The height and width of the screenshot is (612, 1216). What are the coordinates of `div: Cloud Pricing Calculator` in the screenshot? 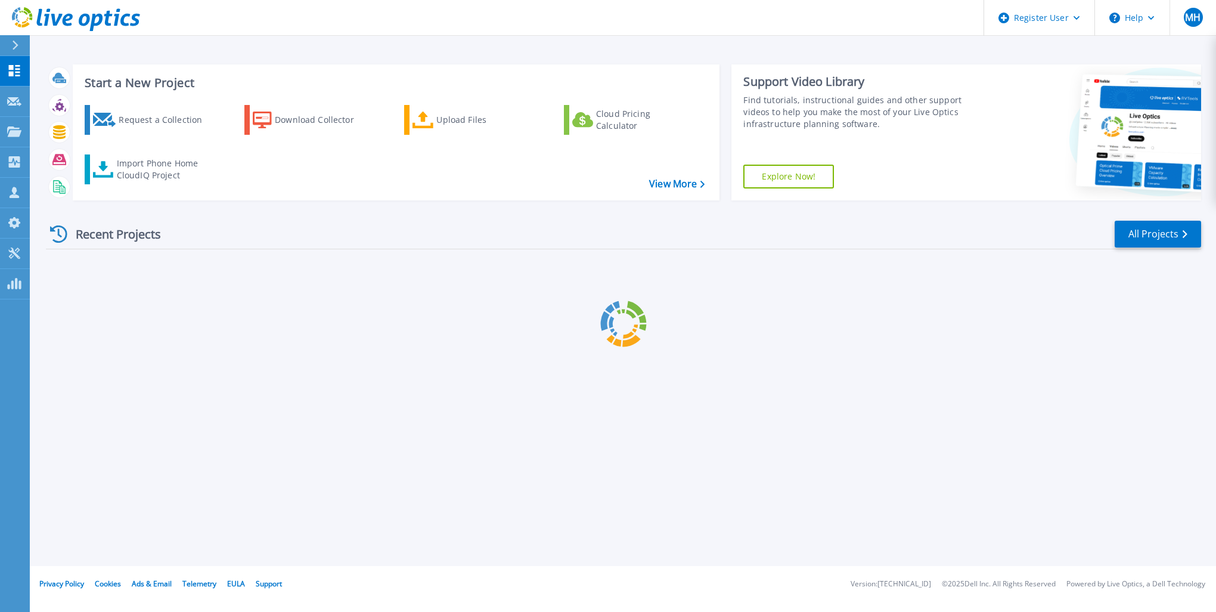 It's located at (644, 120).